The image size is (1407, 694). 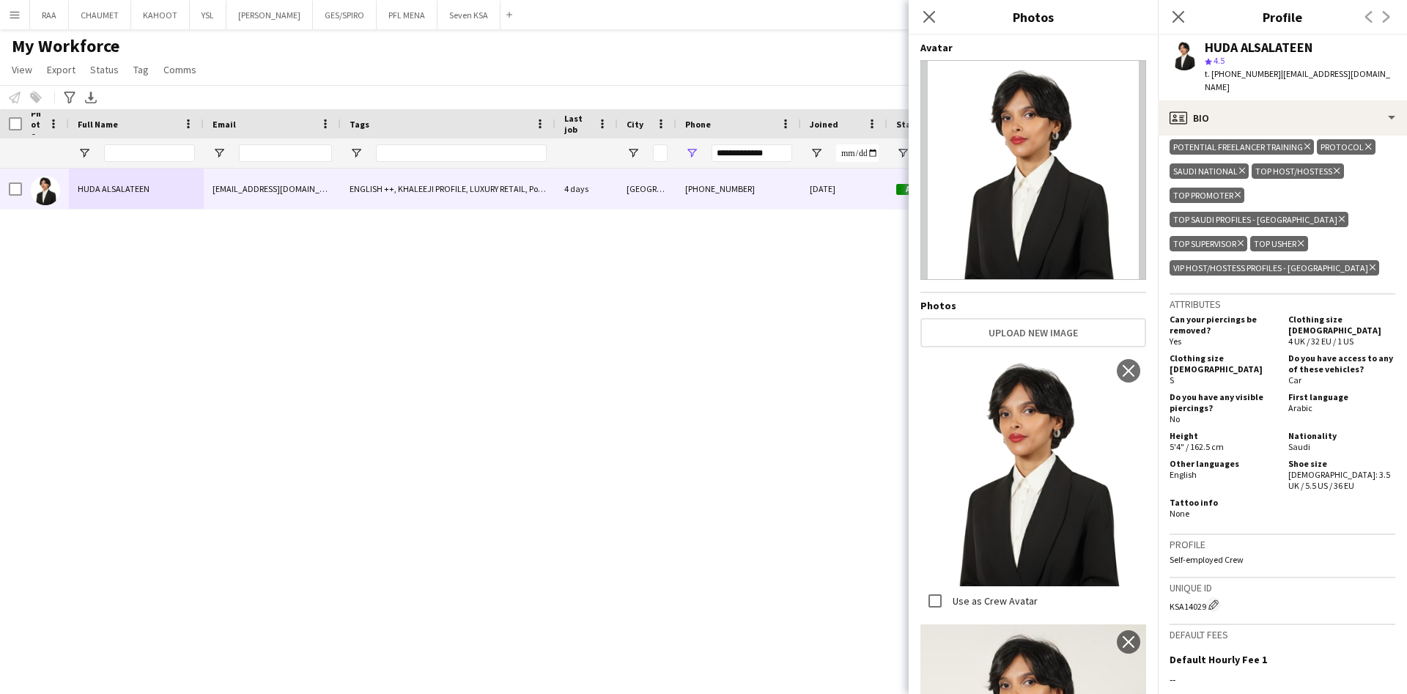 I want to click on span: 4 UK / 32 EU / 1 US, so click(x=1321, y=341).